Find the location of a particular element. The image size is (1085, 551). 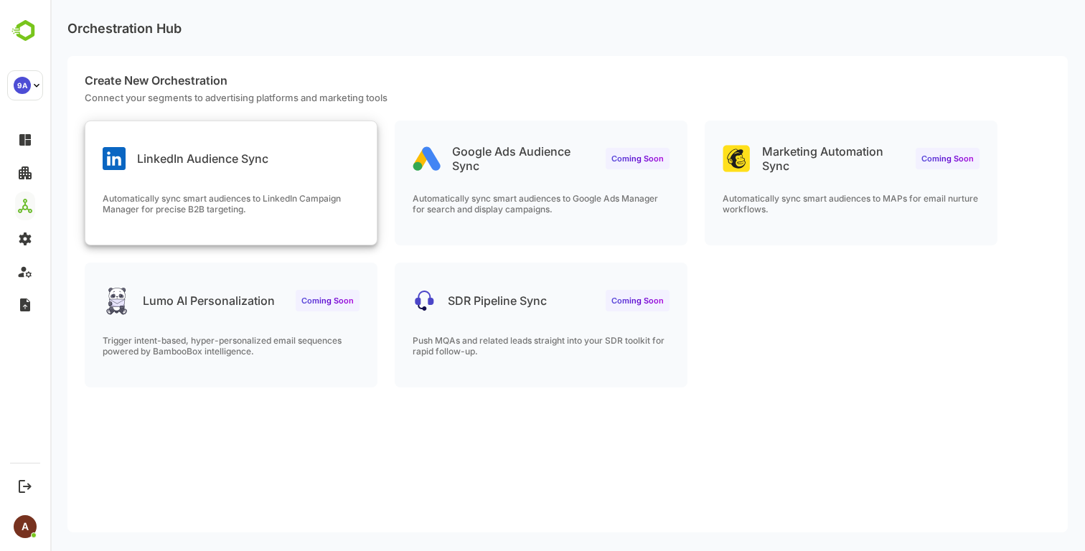

p: Trigger intent-based, hyper-personalized email sequences powered by BambooBox intelligence. is located at coordinates (181, 346).